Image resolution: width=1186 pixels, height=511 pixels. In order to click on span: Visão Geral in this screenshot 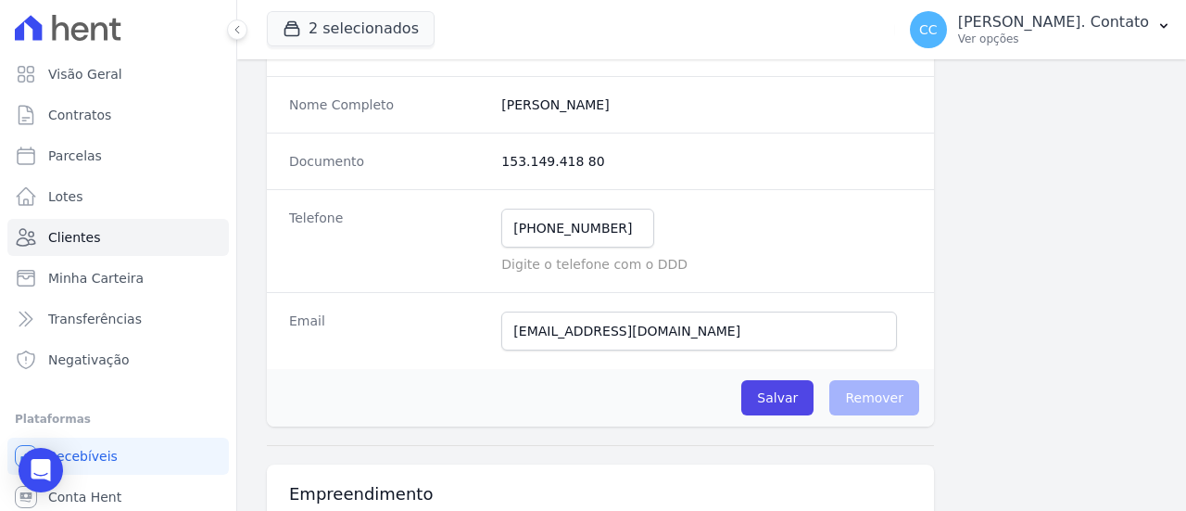, I will do `click(85, 74)`.